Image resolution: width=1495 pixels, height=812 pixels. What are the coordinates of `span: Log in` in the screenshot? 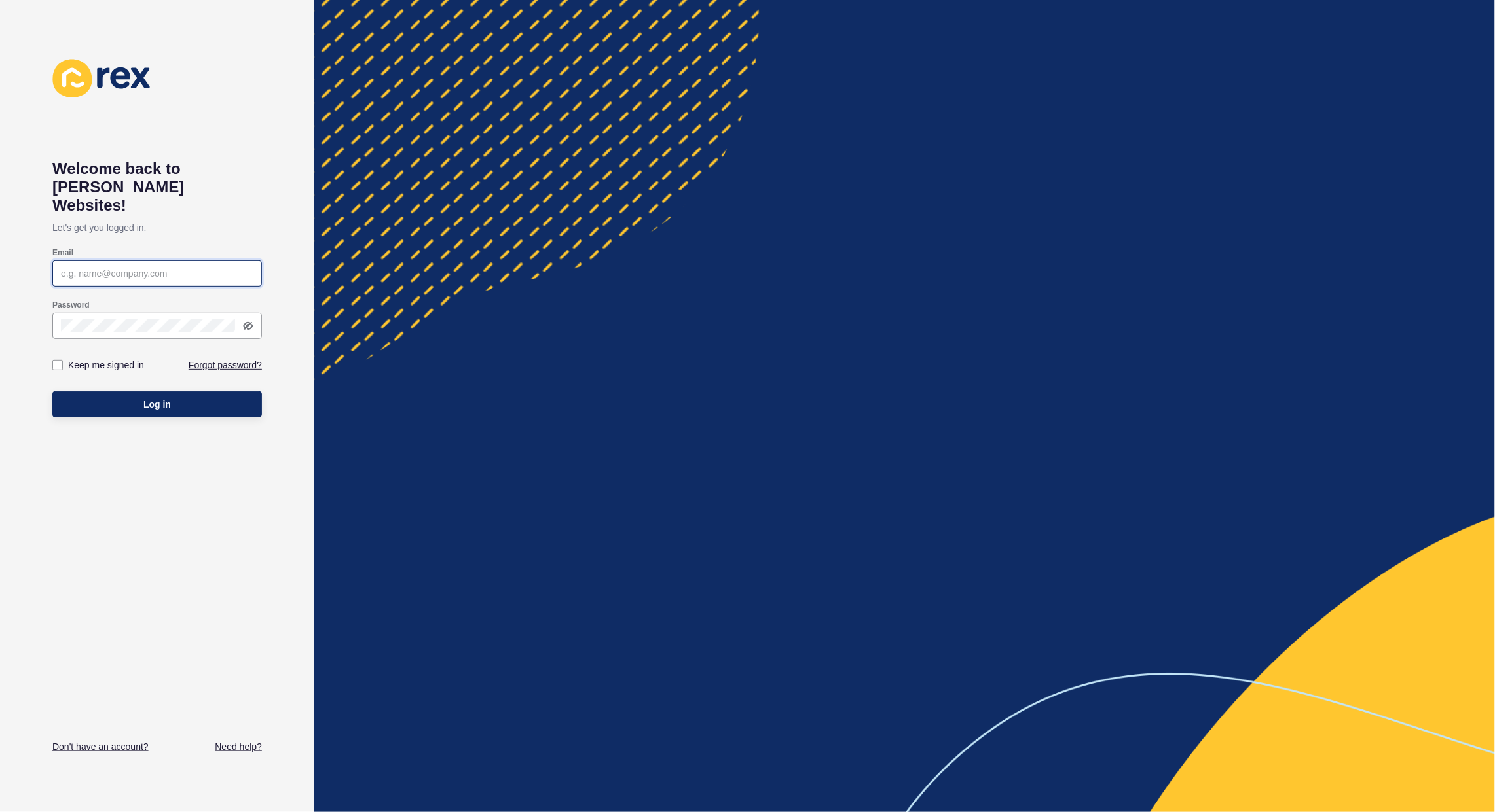 It's located at (157, 405).